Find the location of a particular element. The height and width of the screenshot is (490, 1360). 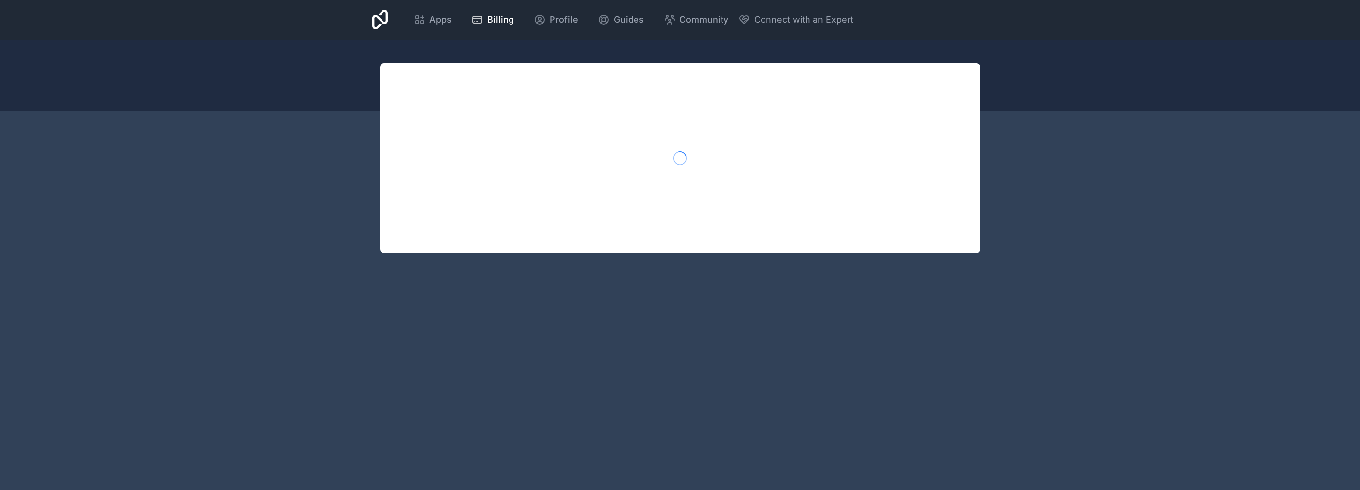

span: Billing is located at coordinates (501, 20).